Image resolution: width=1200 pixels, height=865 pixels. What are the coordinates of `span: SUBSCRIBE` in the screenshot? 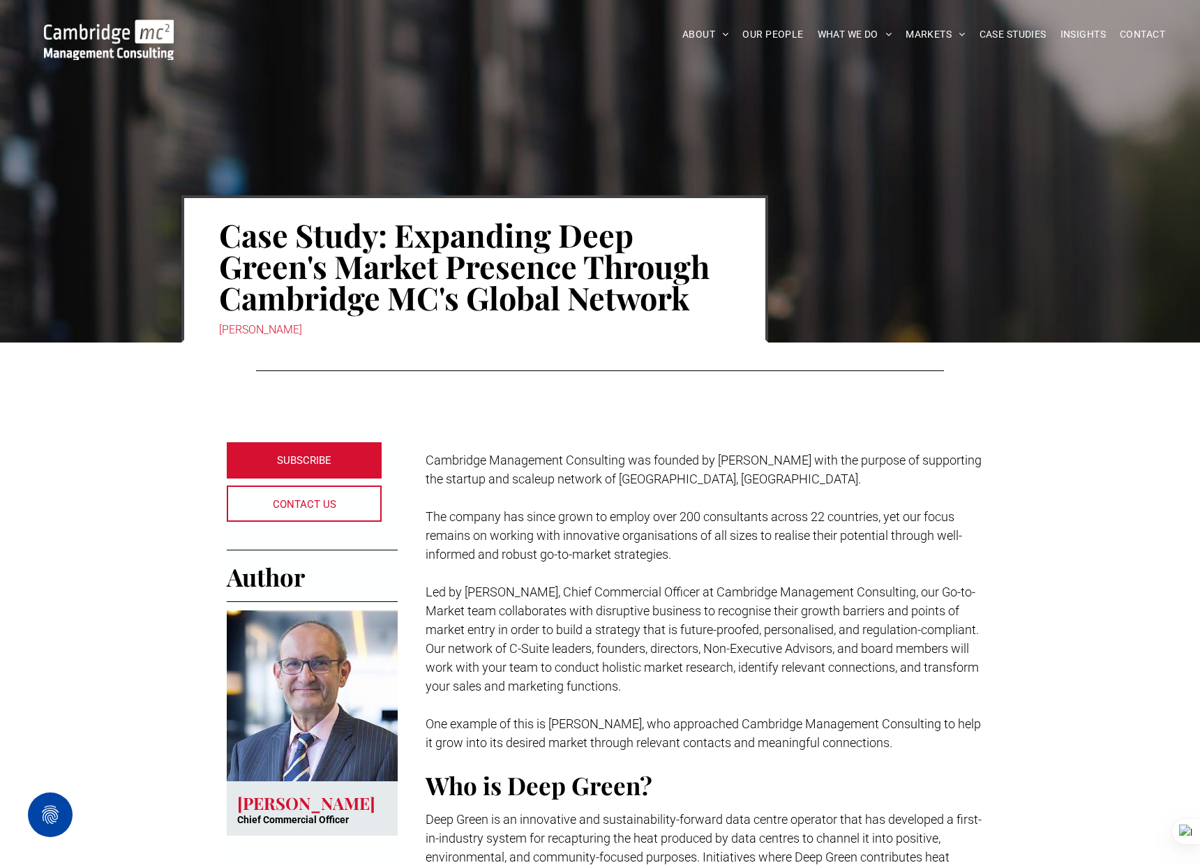 It's located at (304, 460).